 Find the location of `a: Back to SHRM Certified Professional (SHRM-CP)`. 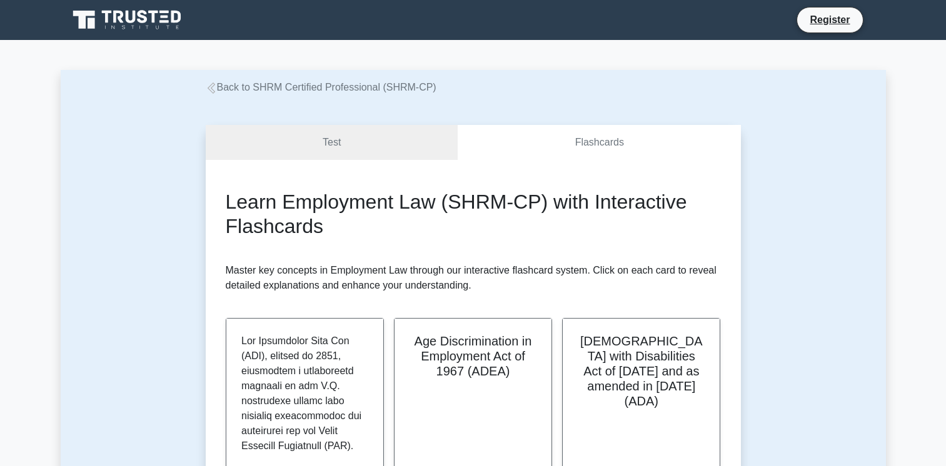

a: Back to SHRM Certified Professional (SHRM-CP) is located at coordinates (321, 87).